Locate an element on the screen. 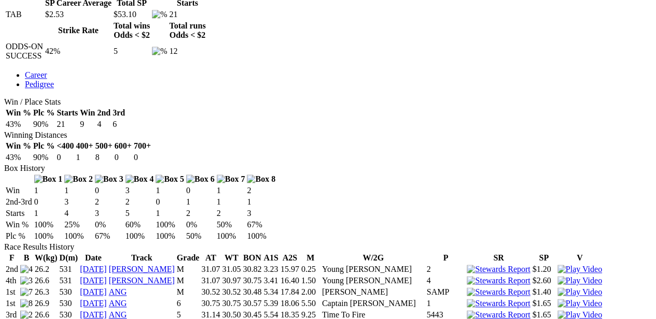  td: $2.53 is located at coordinates (78, 15).